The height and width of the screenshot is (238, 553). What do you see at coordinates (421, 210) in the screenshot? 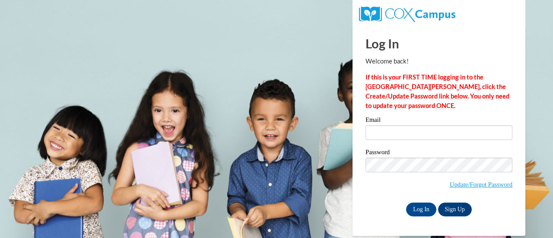
I see `input: Log In` at bounding box center [421, 210].